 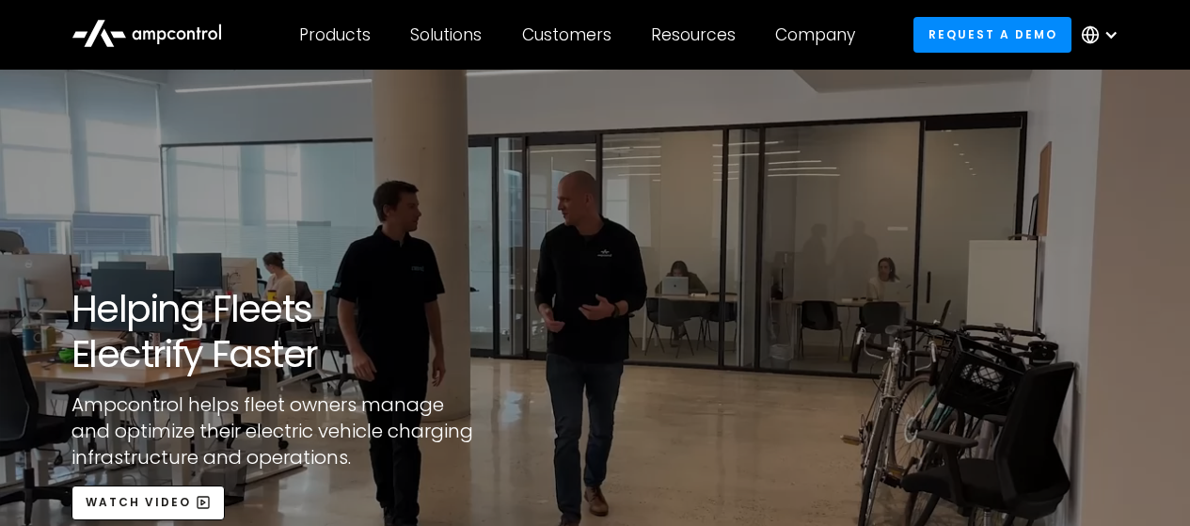 What do you see at coordinates (815, 35) in the screenshot?
I see `div: Company` at bounding box center [815, 35].